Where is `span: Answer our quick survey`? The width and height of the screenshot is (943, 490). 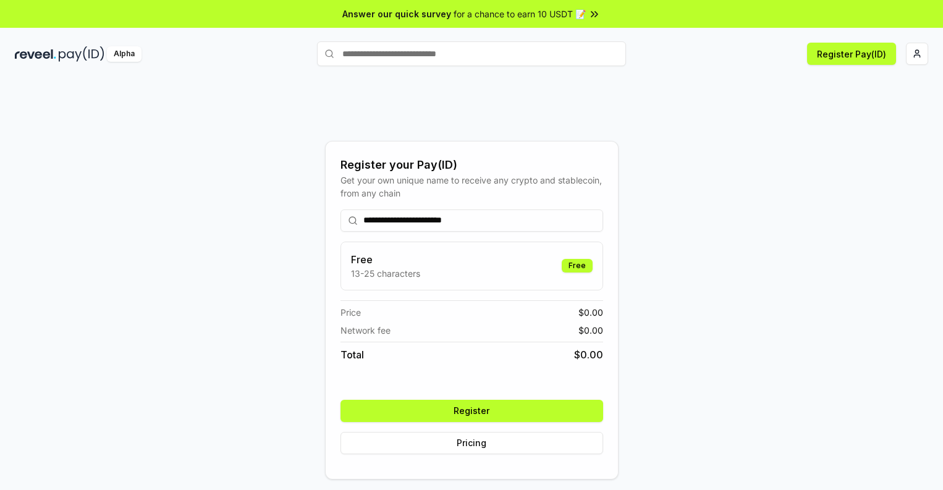 span: Answer our quick survey is located at coordinates (397, 14).